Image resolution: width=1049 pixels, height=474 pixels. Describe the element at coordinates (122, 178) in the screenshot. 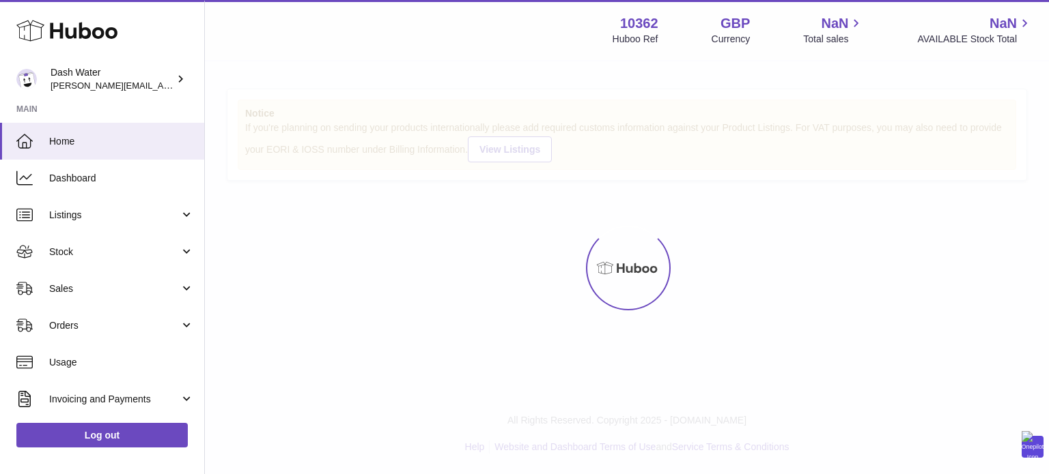

I see `span: Dashboard` at that location.